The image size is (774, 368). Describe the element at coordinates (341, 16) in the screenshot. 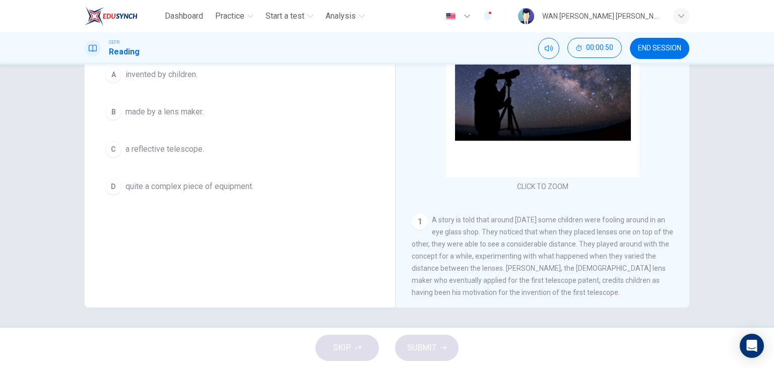

I see `span: Analysis` at that location.